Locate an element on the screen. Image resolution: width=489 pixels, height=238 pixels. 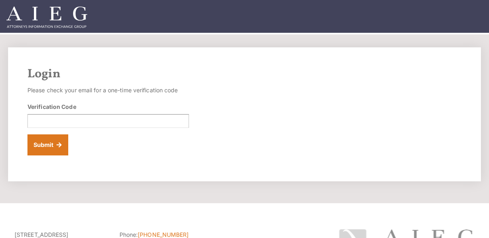
p: Please check your email for a one-time verification code is located at coordinates (108, 90).